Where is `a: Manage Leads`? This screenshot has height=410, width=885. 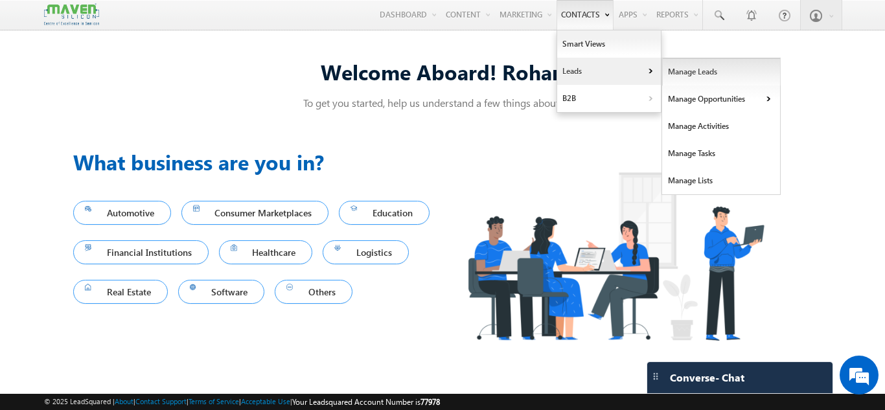
a: Manage Leads is located at coordinates (721, 72).